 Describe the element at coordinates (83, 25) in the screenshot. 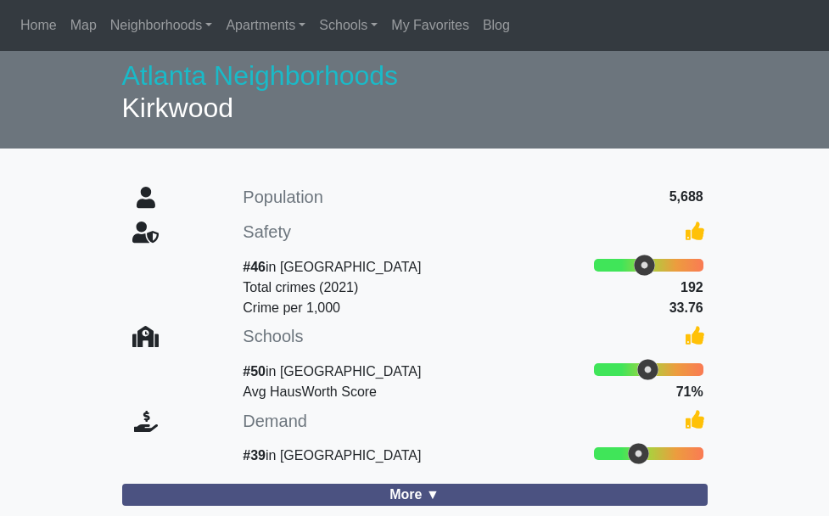

I see `span: Map` at that location.